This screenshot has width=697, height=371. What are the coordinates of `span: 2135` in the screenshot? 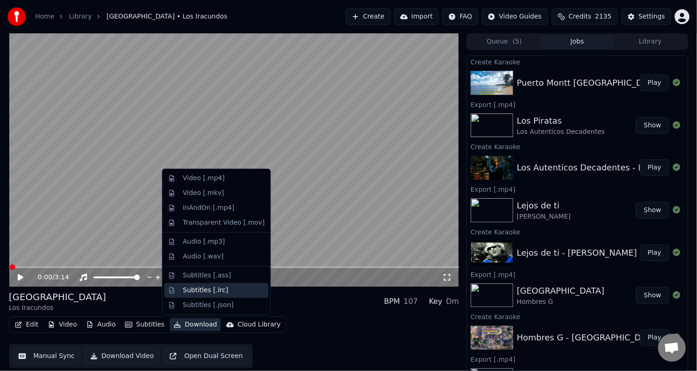 It's located at (604, 17).